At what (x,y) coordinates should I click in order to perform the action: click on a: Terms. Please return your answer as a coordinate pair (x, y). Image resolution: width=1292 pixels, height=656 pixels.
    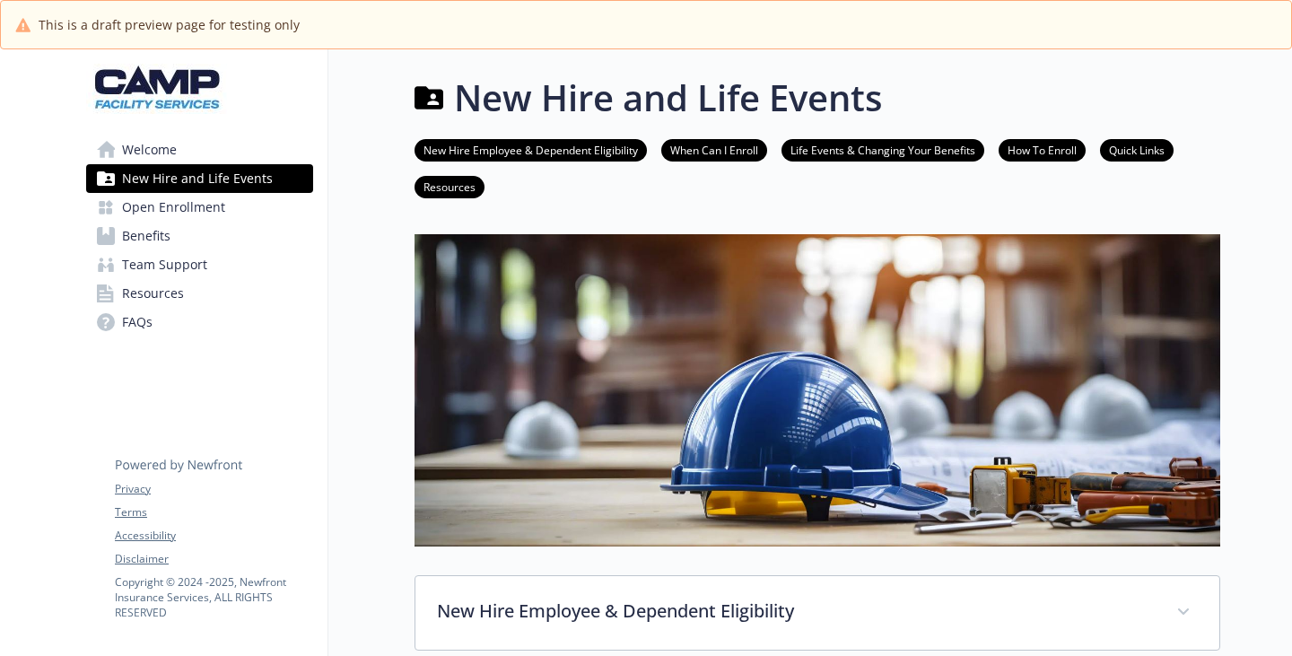
    Looking at the image, I should click on (214, 512).